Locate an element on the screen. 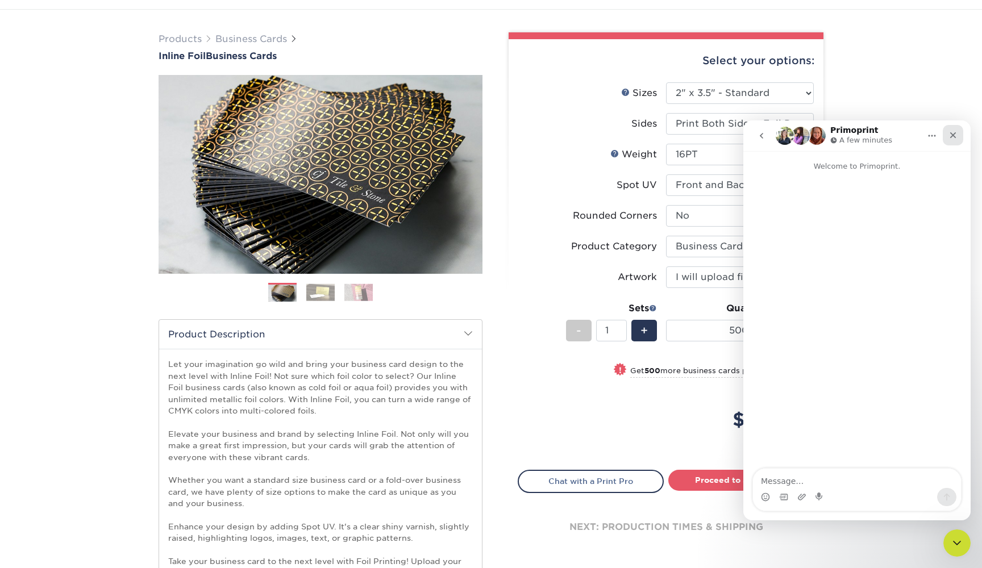 This screenshot has width=982, height=568. div: Spot UV is located at coordinates (637, 185).